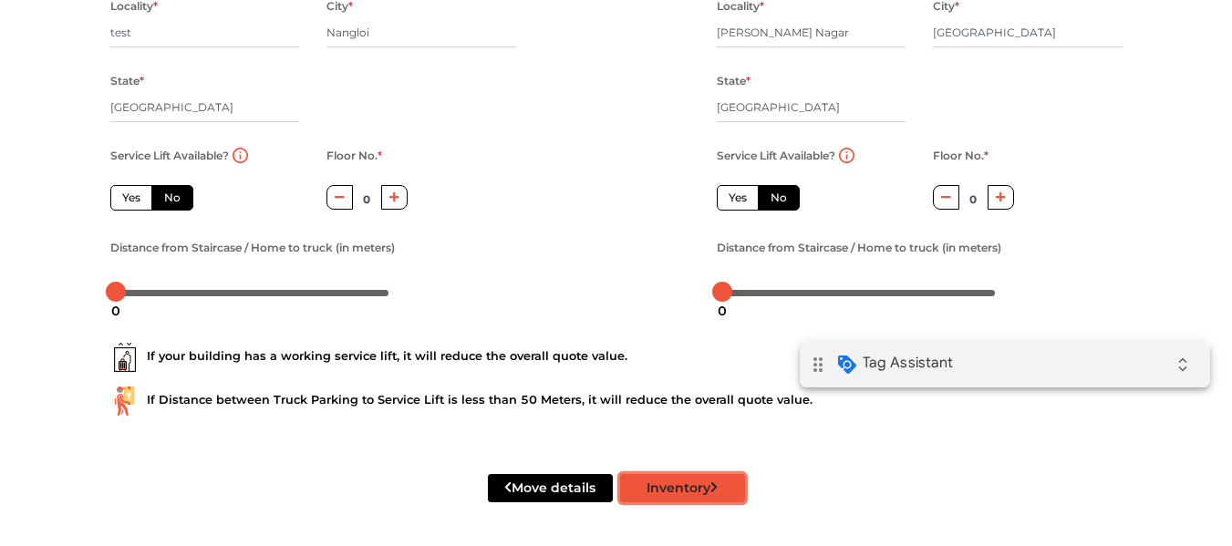 The height and width of the screenshot is (546, 1232). Describe the element at coordinates (550, 488) in the screenshot. I see `button: Move details` at that location.